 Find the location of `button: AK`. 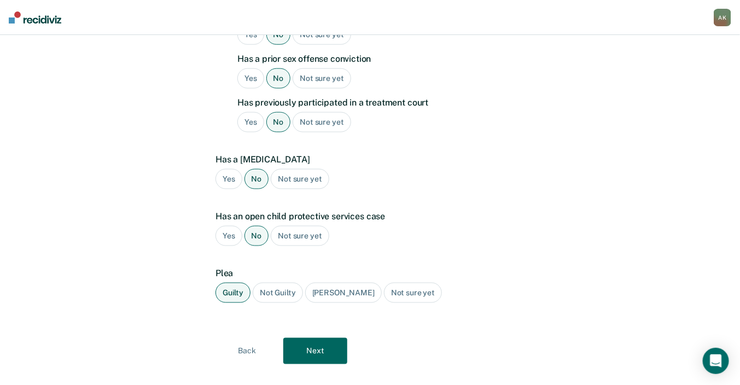

button: AK is located at coordinates (722, 17).